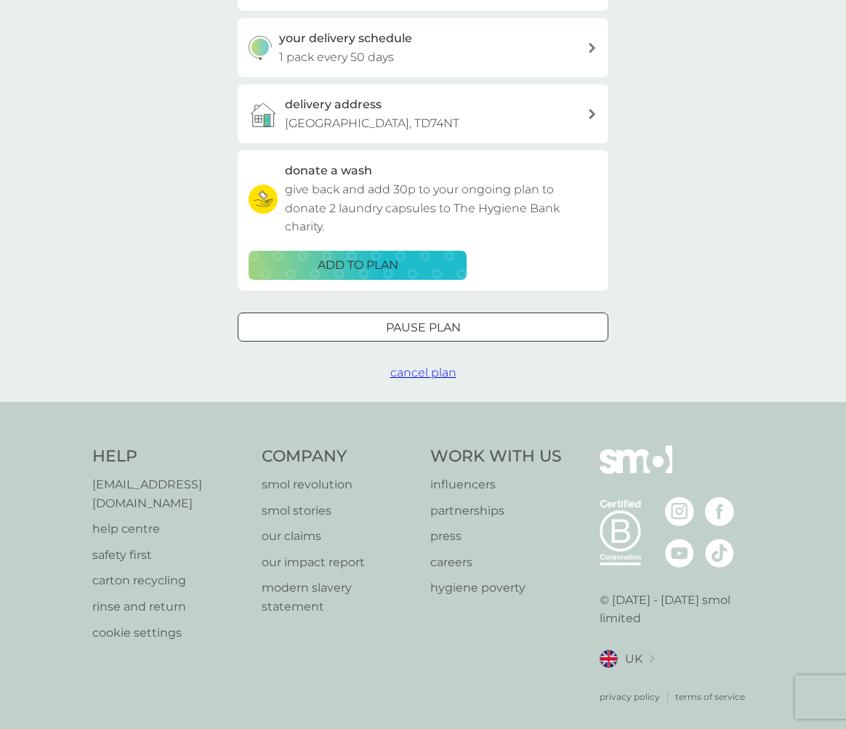 Image resolution: width=846 pixels, height=729 pixels. What do you see at coordinates (169, 529) in the screenshot?
I see `a: help centre` at bounding box center [169, 529].